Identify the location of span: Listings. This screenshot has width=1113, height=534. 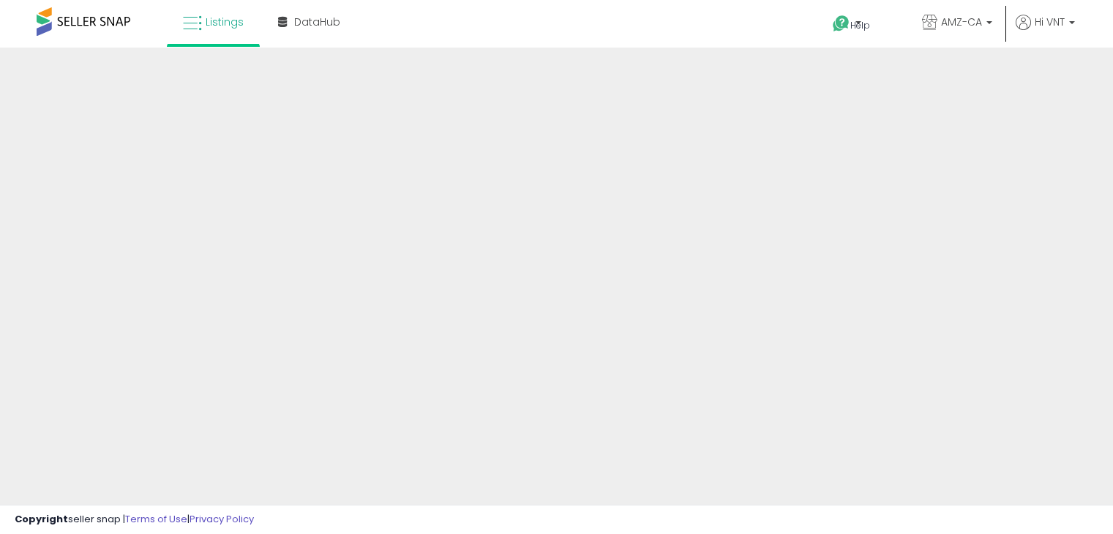
(225, 22).